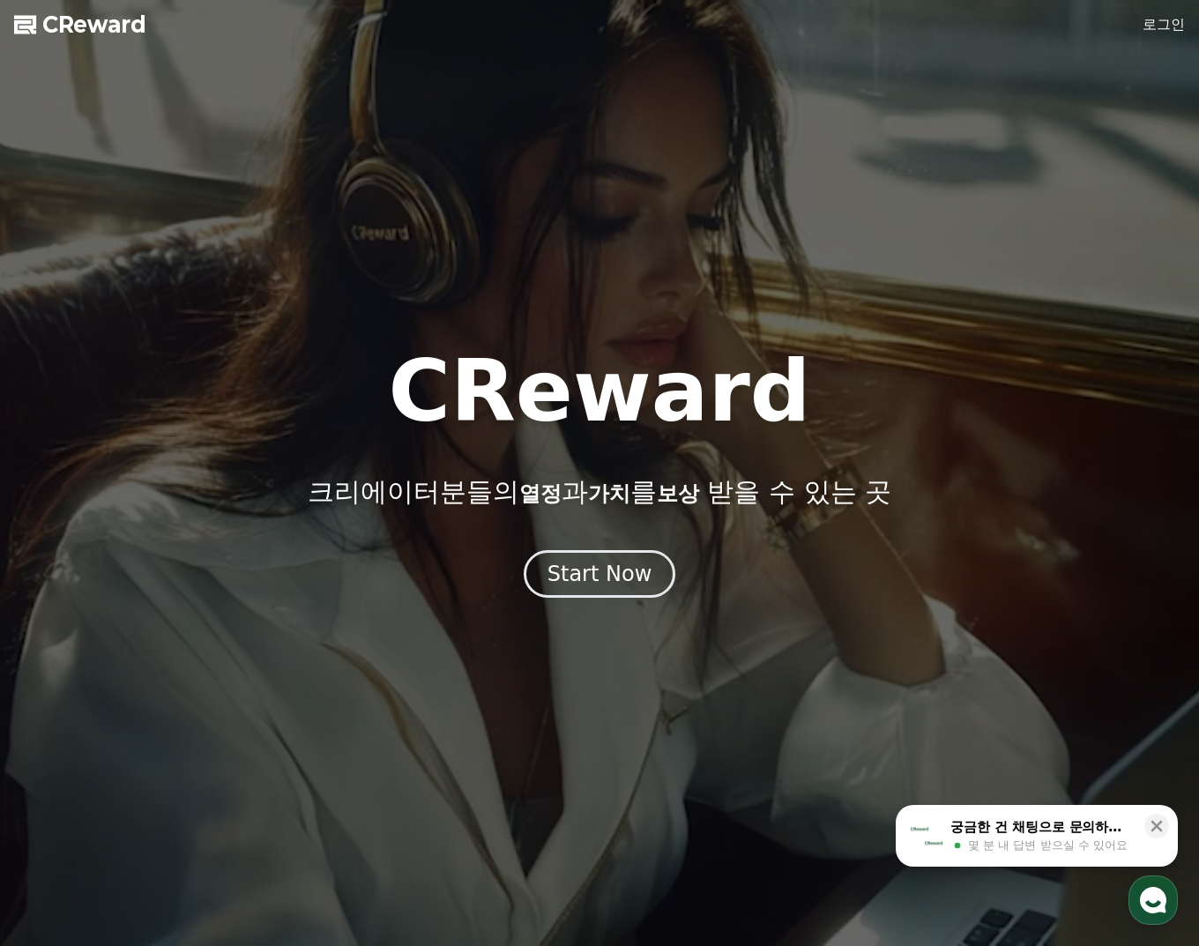 The height and width of the screenshot is (946, 1199). Describe the element at coordinates (609, 494) in the screenshot. I see `span: 가치` at that location.